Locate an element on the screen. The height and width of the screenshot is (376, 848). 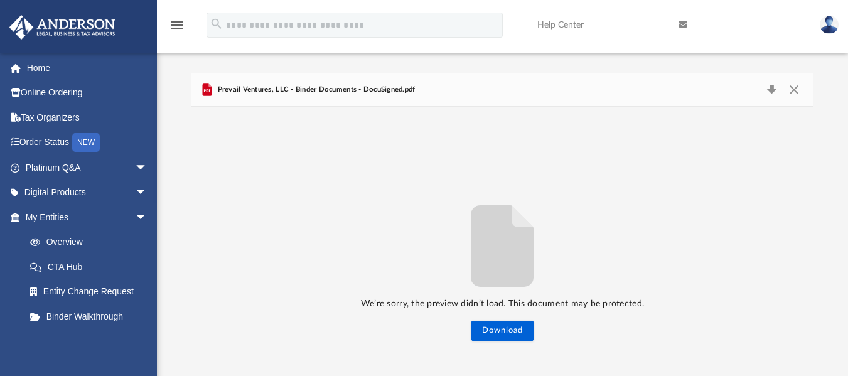
a: CTA Hub is located at coordinates (92, 267).